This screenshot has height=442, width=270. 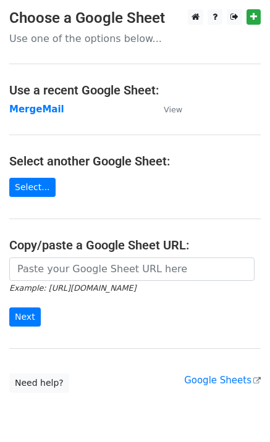 What do you see at coordinates (39, 383) in the screenshot?
I see `a: Need help?` at bounding box center [39, 383].